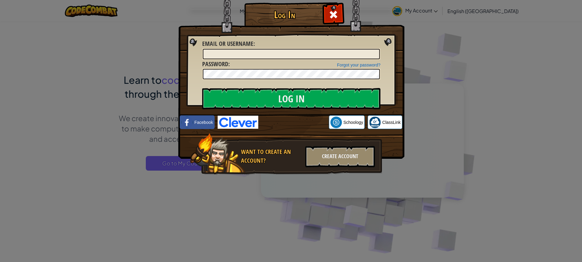 The height and width of the screenshot is (262, 582). I want to click on span: Password, so click(215, 64).